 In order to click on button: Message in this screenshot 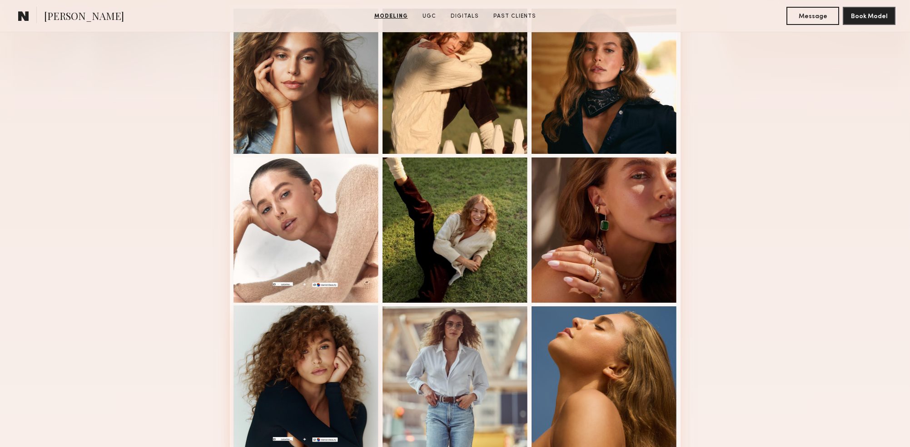, I will do `click(813, 16)`.